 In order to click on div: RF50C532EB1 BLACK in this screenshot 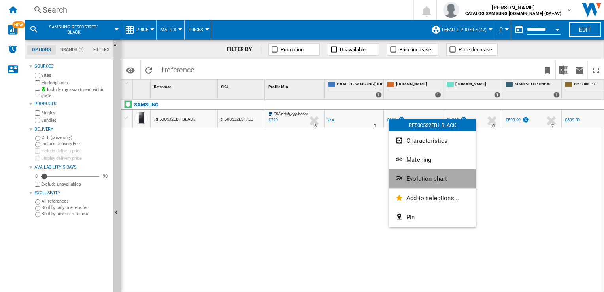, I will do `click(432, 125)`.